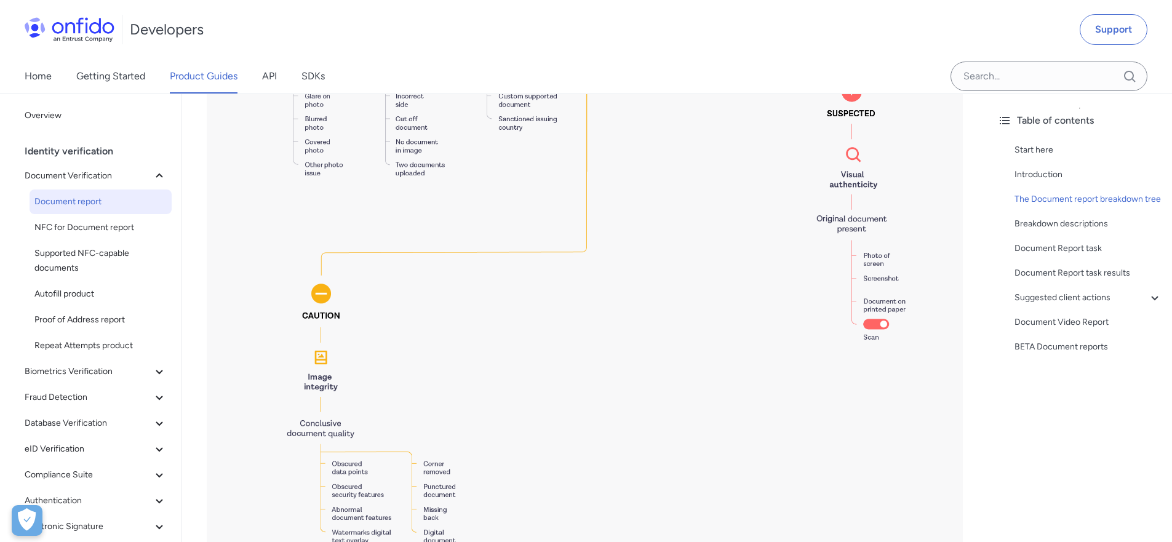  I want to click on span: Overview, so click(95, 116).